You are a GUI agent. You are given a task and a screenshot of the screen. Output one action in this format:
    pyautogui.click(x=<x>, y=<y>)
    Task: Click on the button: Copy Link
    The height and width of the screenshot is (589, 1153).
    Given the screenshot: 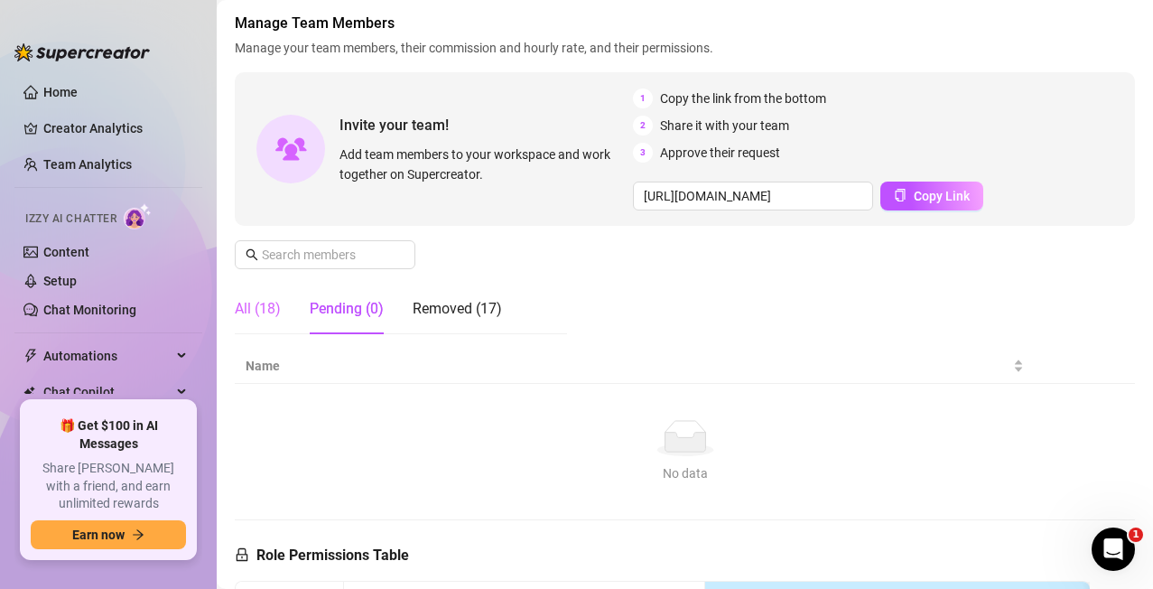 What is the action you would take?
    pyautogui.click(x=932, y=196)
    